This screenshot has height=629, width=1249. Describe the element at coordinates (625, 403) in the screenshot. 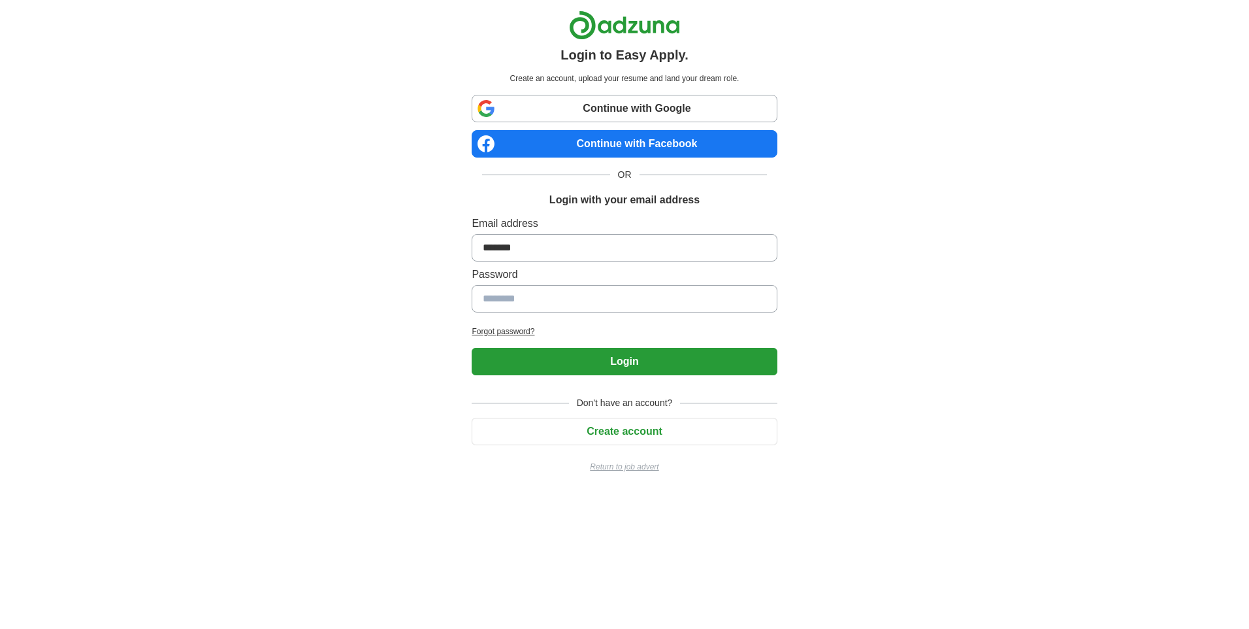

I see `span: Don't have an account?` at that location.